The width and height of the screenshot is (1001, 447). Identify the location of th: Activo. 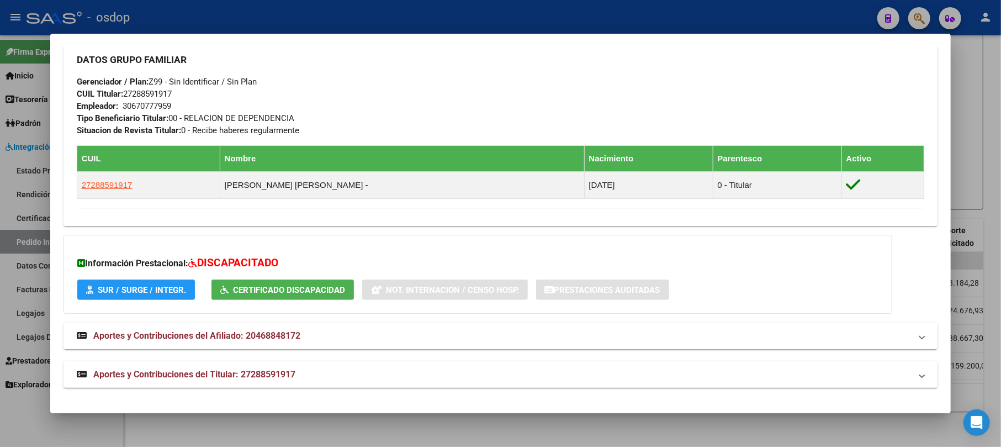
(883, 158).